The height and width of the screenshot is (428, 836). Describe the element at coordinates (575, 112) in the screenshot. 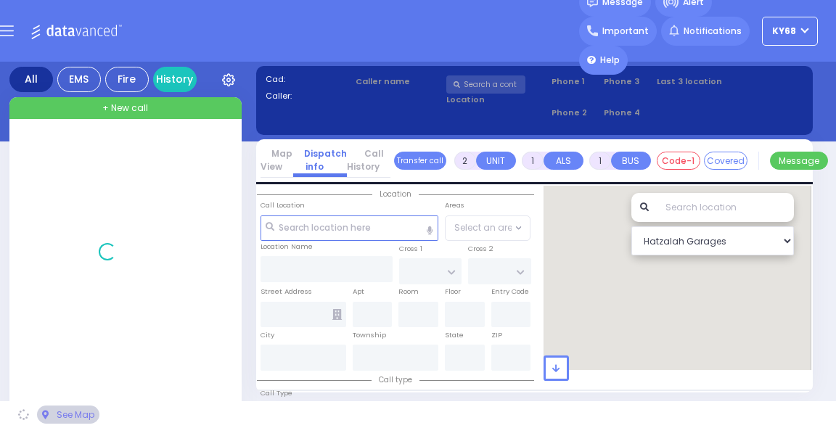

I see `span: Phone 2` at that location.